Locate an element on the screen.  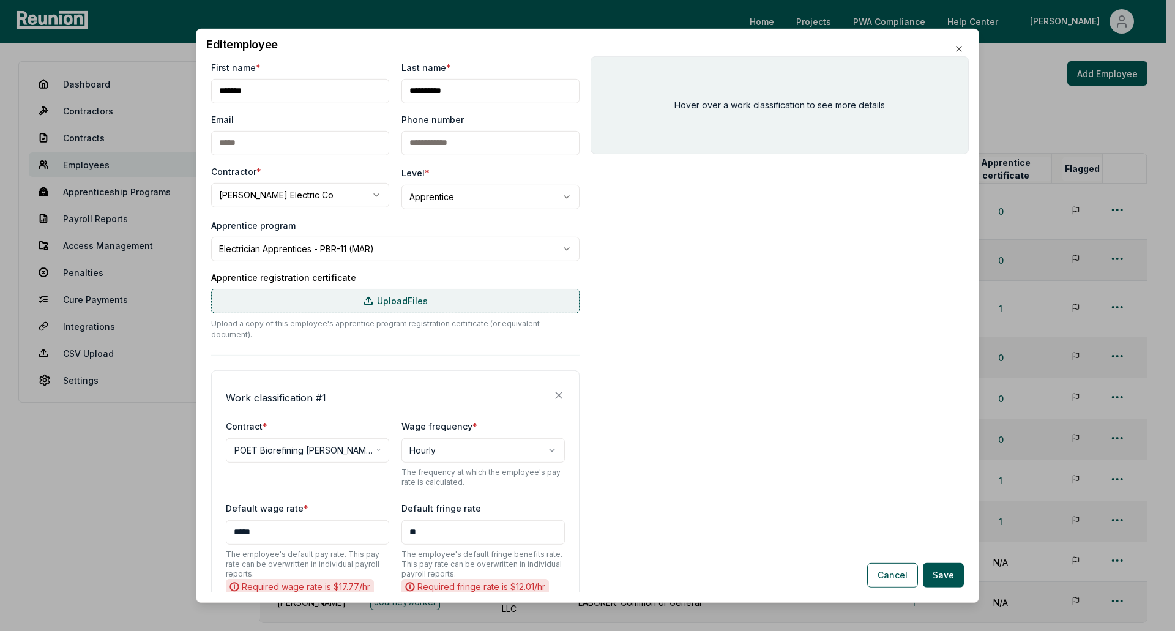
label: Contract is located at coordinates (247, 425).